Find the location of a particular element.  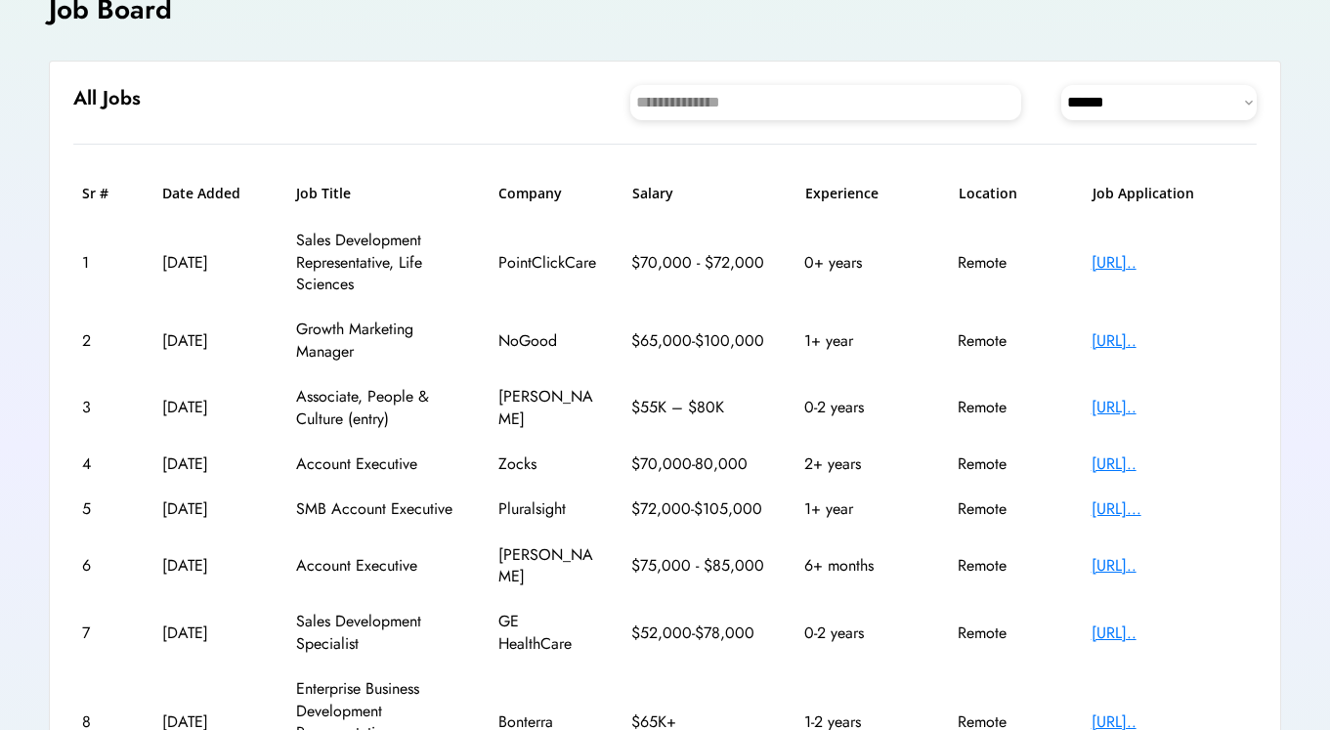

div: $55K – $80K is located at coordinates (700, 408).